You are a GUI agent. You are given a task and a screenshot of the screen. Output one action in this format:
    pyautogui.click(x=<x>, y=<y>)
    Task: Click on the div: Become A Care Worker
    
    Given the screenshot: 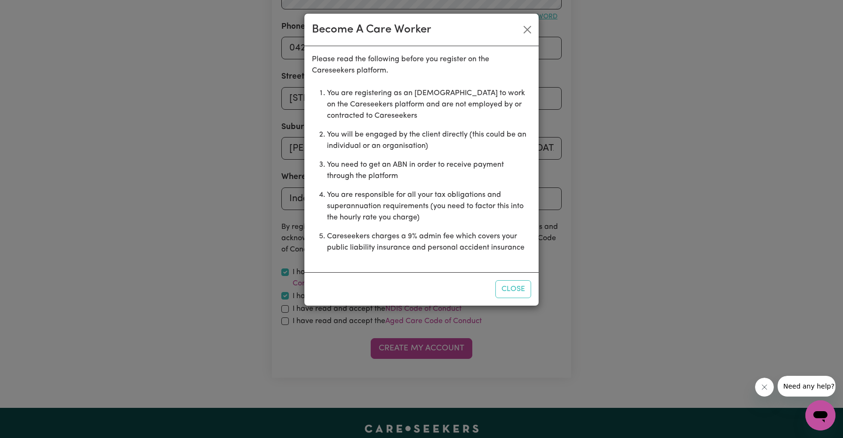 What is the action you would take?
    pyautogui.click(x=372, y=30)
    